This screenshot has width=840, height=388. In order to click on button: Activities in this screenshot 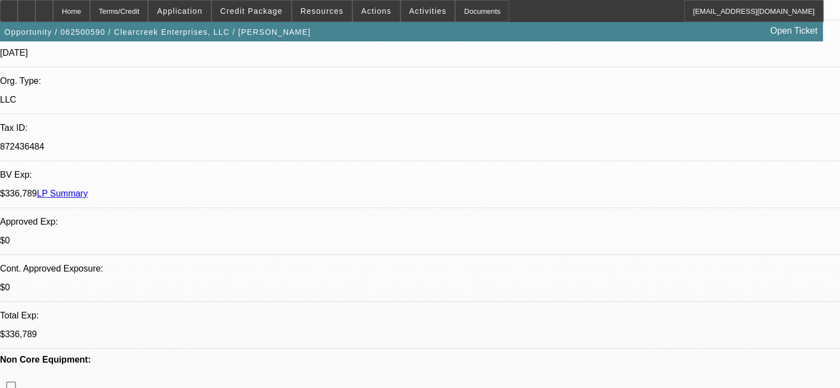, I will do `click(428, 11)`.